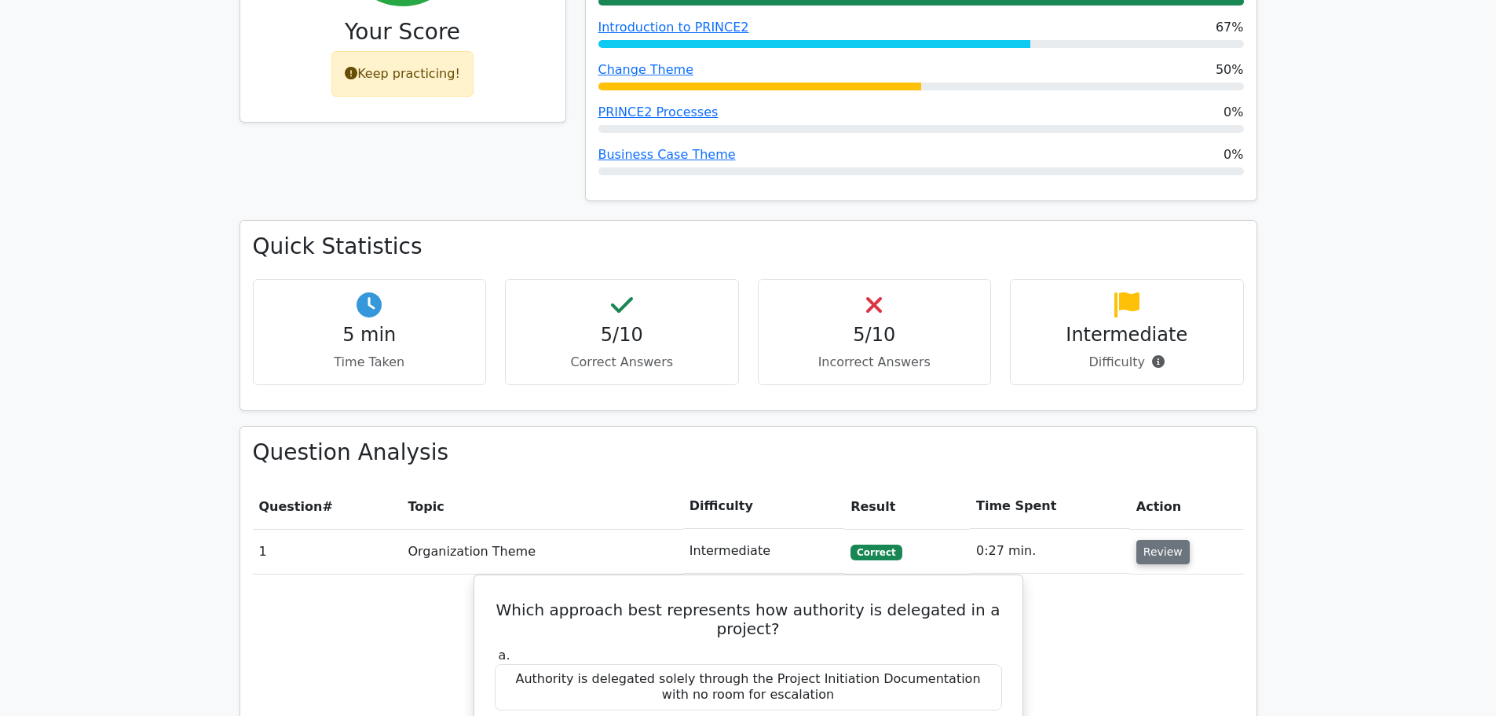  Describe the element at coordinates (542, 506) in the screenshot. I see `th: Topic` at that location.